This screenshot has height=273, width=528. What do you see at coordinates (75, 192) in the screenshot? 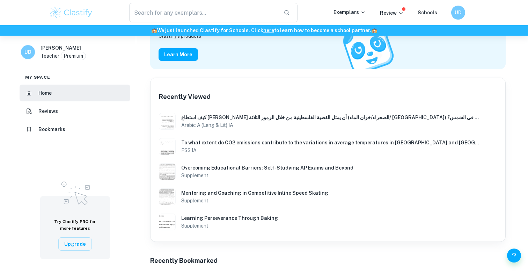
I see `img: Upgrade to Pro` at bounding box center [75, 192].